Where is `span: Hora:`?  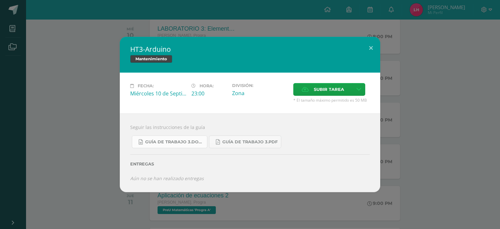 span: Hora: is located at coordinates (206, 86).